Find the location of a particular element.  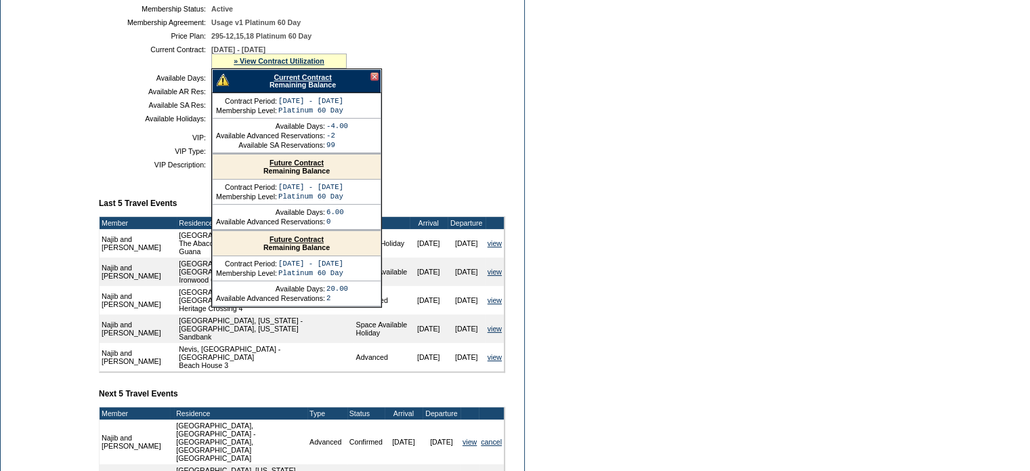

a: Current Contract is located at coordinates (302, 77).